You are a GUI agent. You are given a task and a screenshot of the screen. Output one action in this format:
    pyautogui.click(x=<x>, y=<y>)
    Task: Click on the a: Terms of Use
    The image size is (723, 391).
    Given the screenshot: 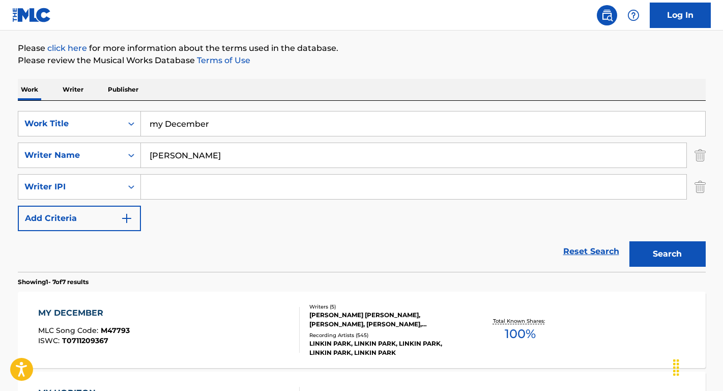 What is the action you would take?
    pyautogui.click(x=222, y=60)
    